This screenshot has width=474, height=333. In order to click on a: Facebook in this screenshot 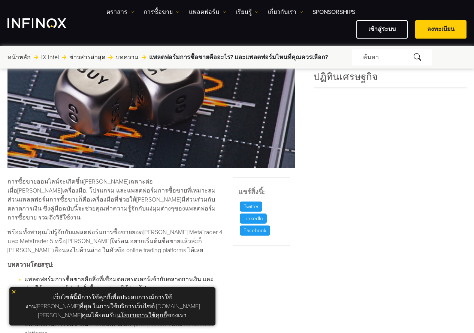, I will do `click(255, 230)`.